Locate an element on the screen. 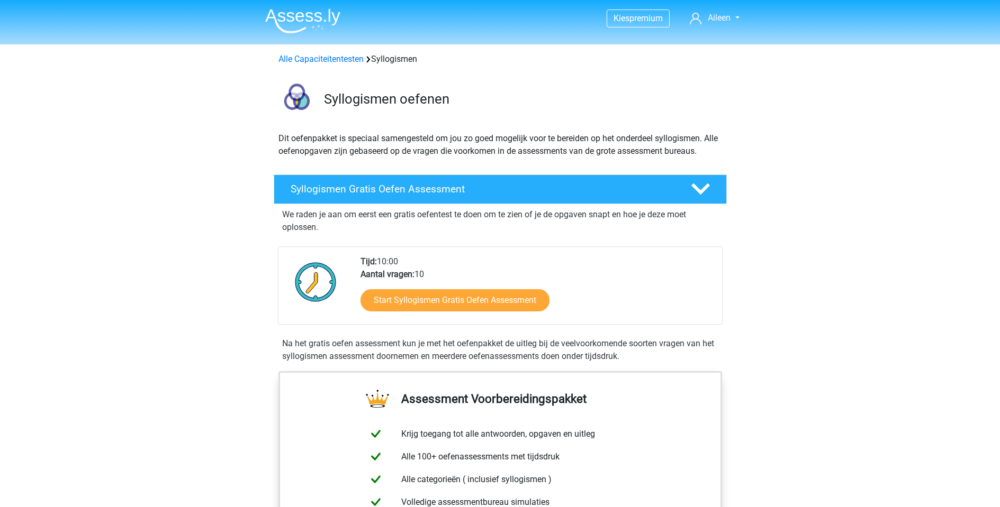  img: syllogismen is located at coordinates (296, 101).